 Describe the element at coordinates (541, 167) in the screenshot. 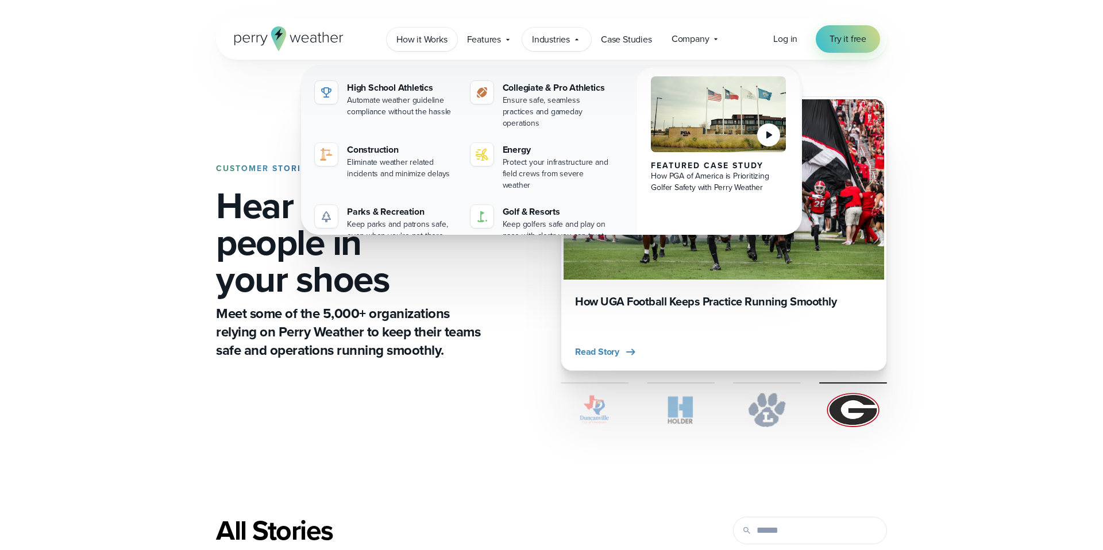

I see `a: Energy Protect your infrastructure and field crews from severe weather` at that location.